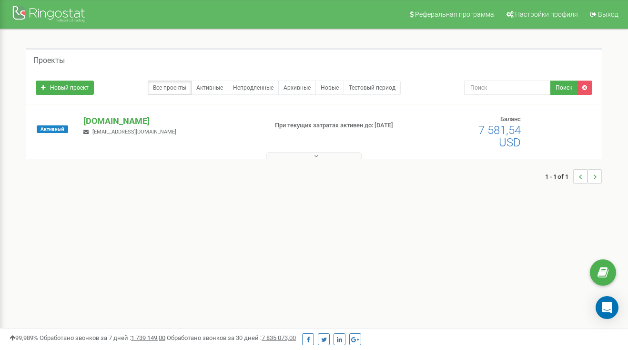  Describe the element at coordinates (511, 119) in the screenshot. I see `span: Баланс` at that location.